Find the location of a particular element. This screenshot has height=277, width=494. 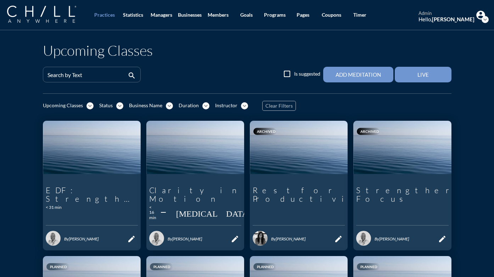

img: Company Logo is located at coordinates (41, 14).